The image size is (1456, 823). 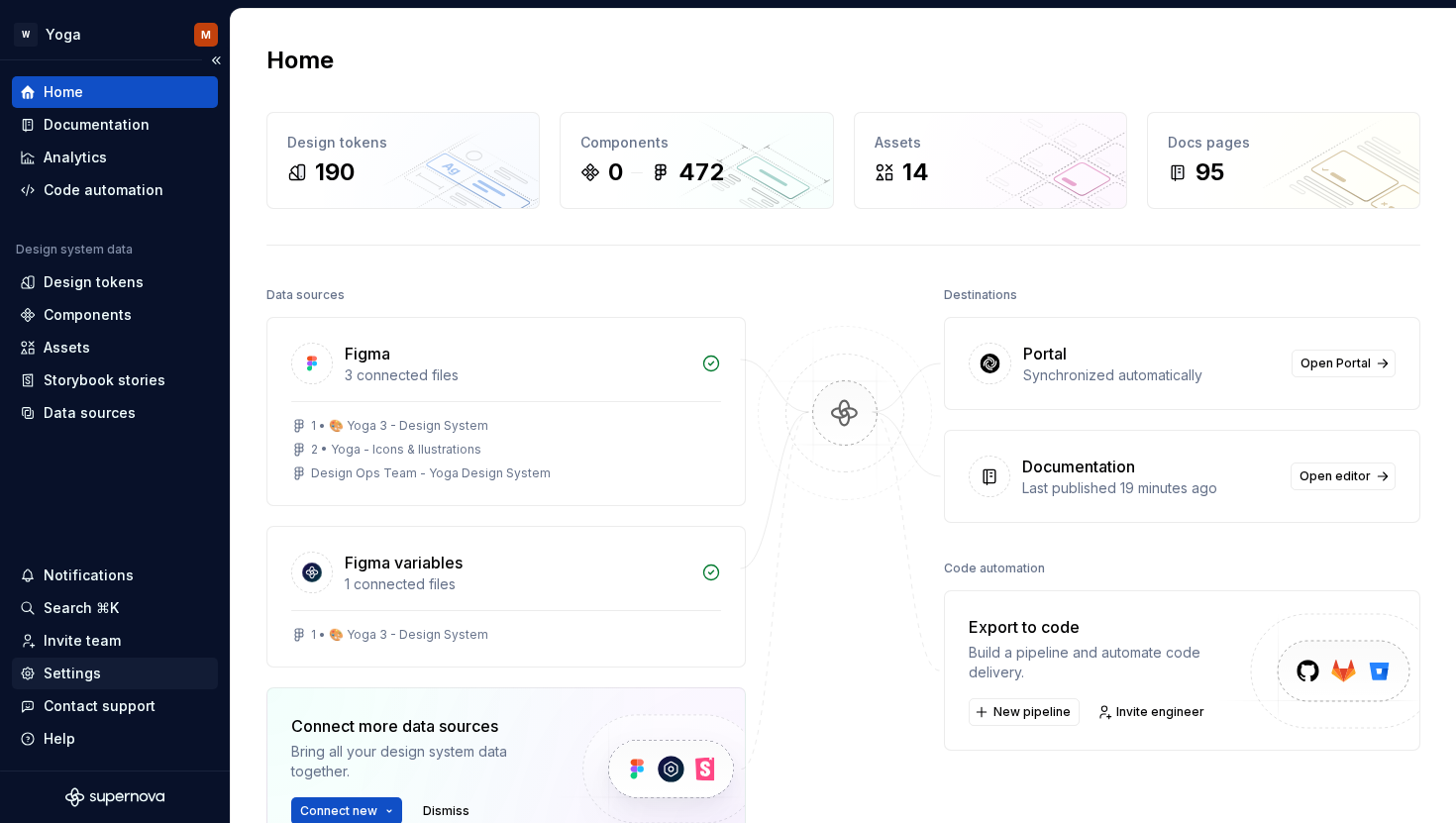 I want to click on button: Collapse sidebar, so click(x=216, y=60).